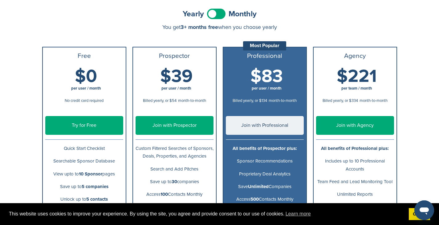  Describe the element at coordinates (199, 27) in the screenshot. I see `span: 3+ months free` at that location.